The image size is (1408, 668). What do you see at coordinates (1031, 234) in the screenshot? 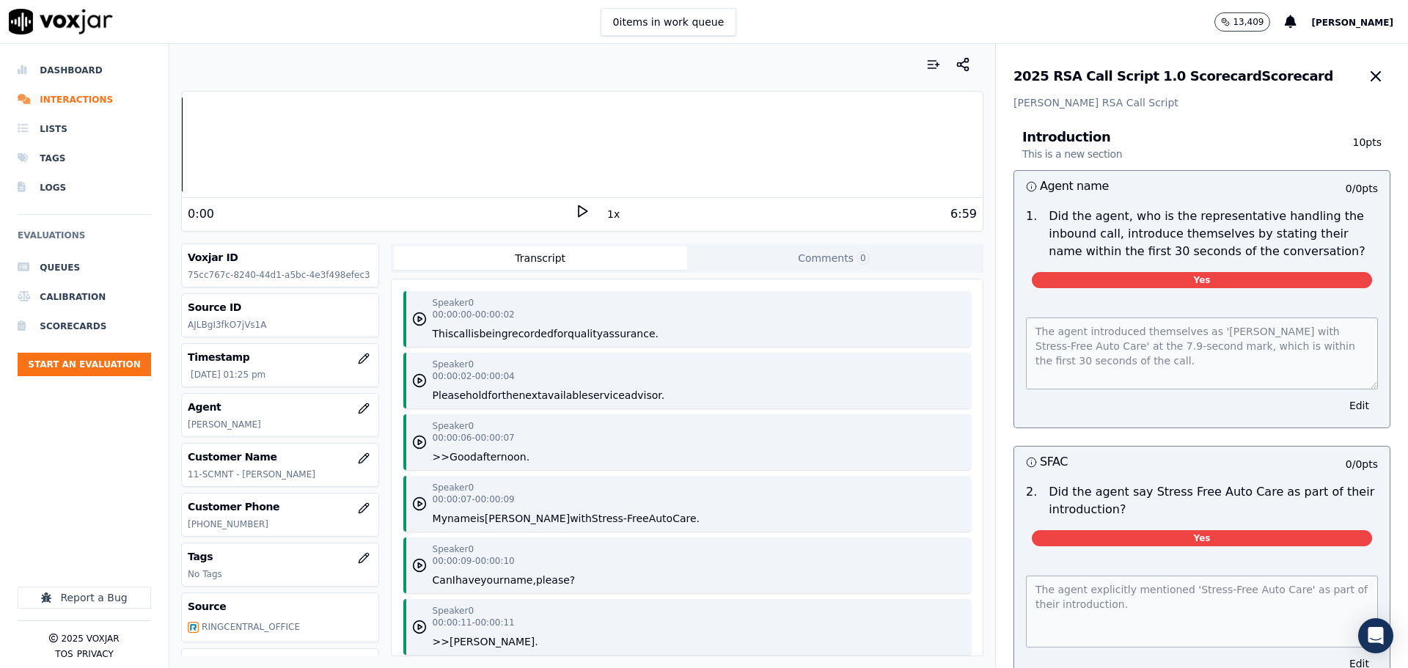
I see `p: 1 .` at bounding box center [1031, 234].